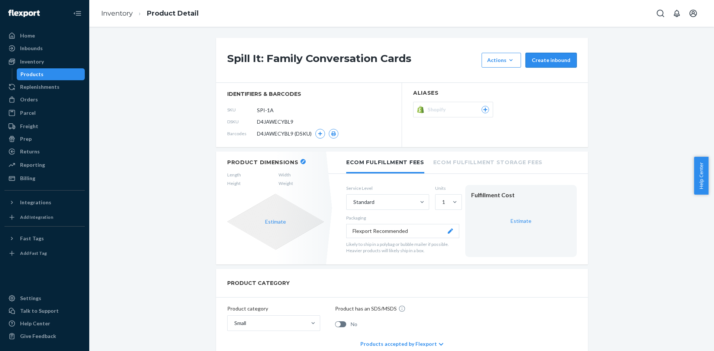  I want to click on span: No, so click(354, 325).